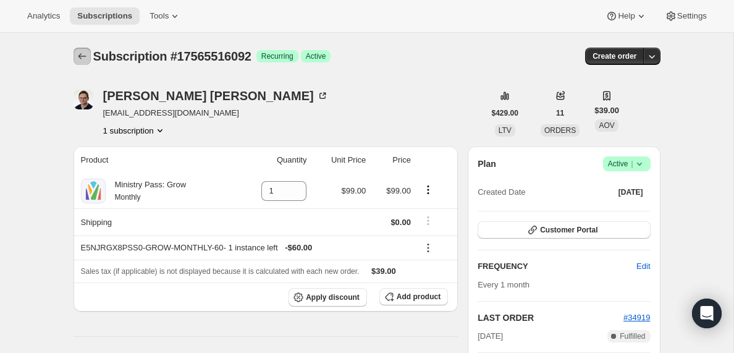  What do you see at coordinates (560, 113) in the screenshot?
I see `span: 11` at bounding box center [560, 113].